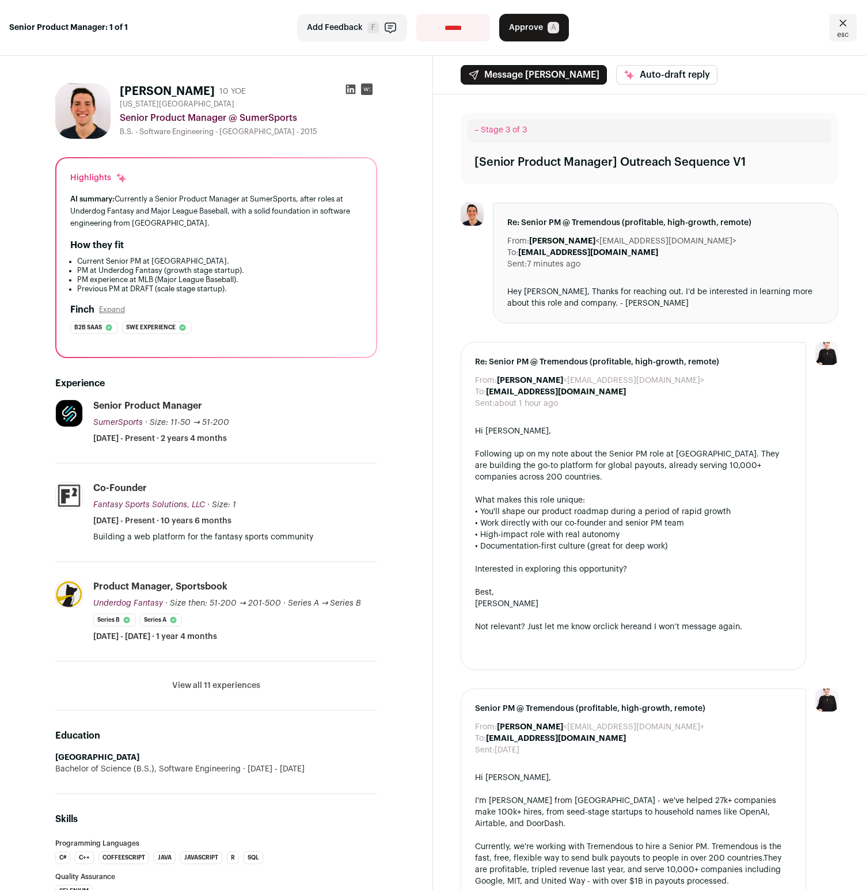  What do you see at coordinates (843, 35) in the screenshot?
I see `span: esc` at bounding box center [843, 35].